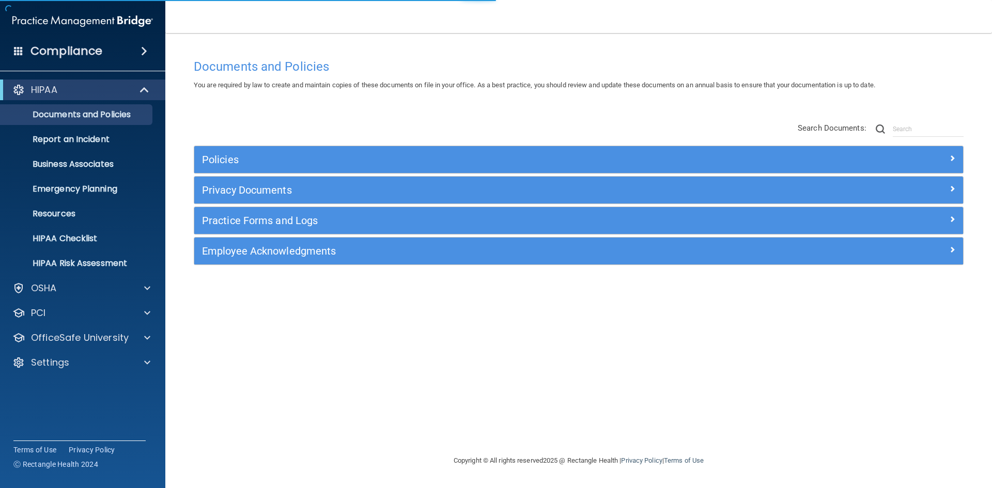 The image size is (992, 488). I want to click on h5: Employee Acknowledgments, so click(483, 251).